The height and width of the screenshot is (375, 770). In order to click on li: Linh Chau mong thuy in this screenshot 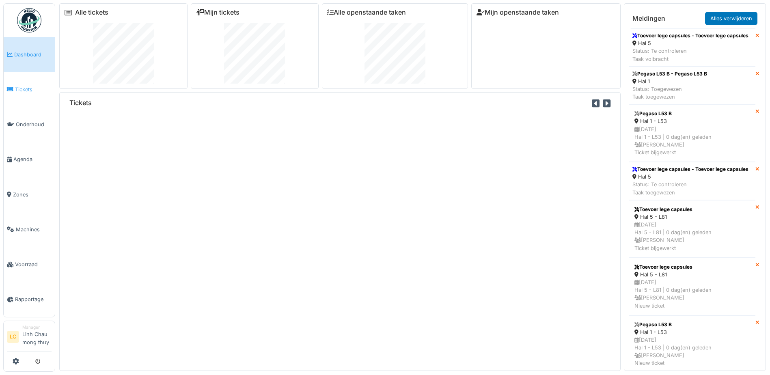, I will do `click(37, 337)`.